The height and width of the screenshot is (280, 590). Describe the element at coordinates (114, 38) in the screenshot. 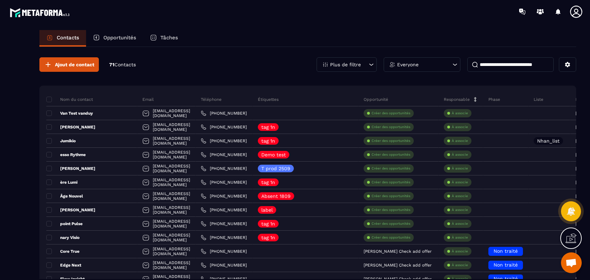

I see `a: Opportunités` at that location.